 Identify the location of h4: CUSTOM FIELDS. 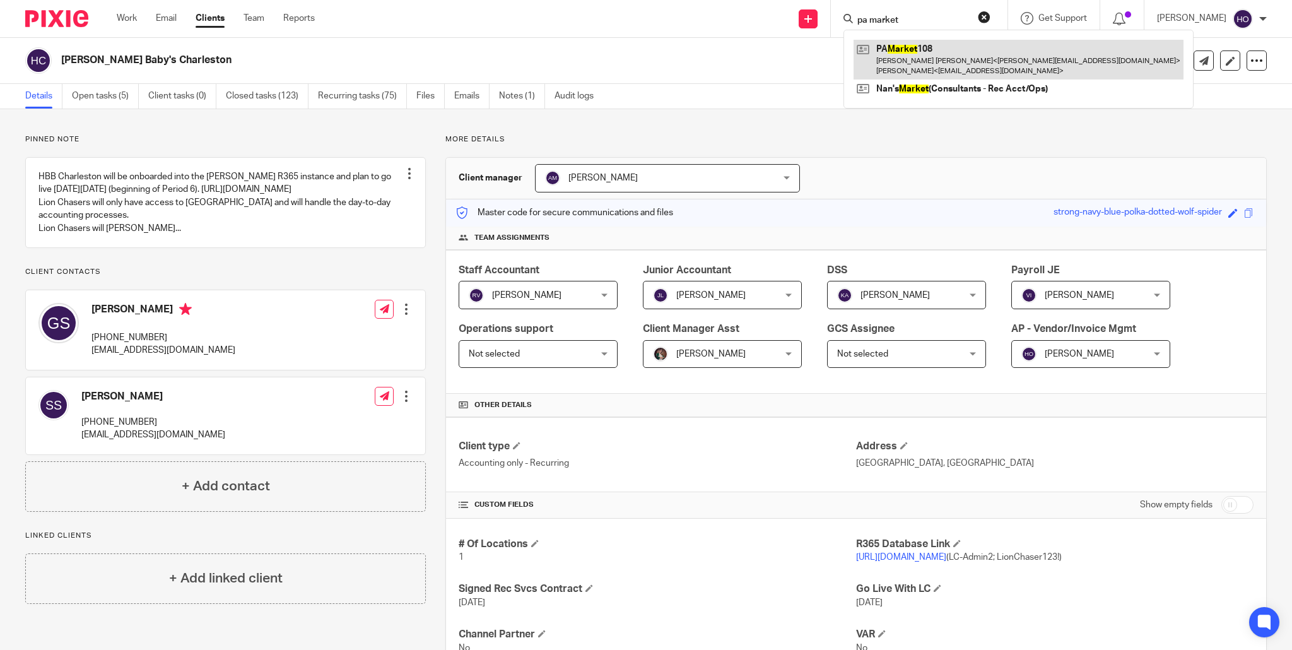
(657, 505).